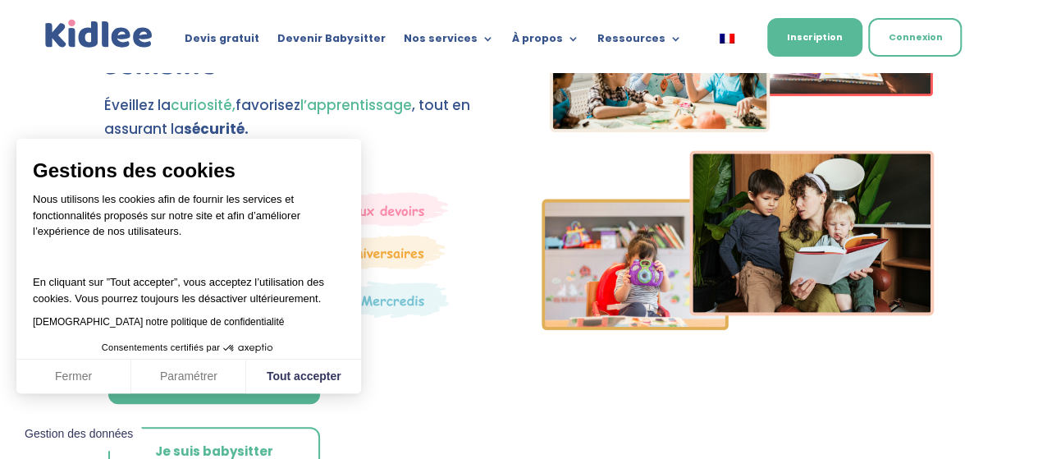  Describe the element at coordinates (74, 377) in the screenshot. I see `button: Fermer` at that location.